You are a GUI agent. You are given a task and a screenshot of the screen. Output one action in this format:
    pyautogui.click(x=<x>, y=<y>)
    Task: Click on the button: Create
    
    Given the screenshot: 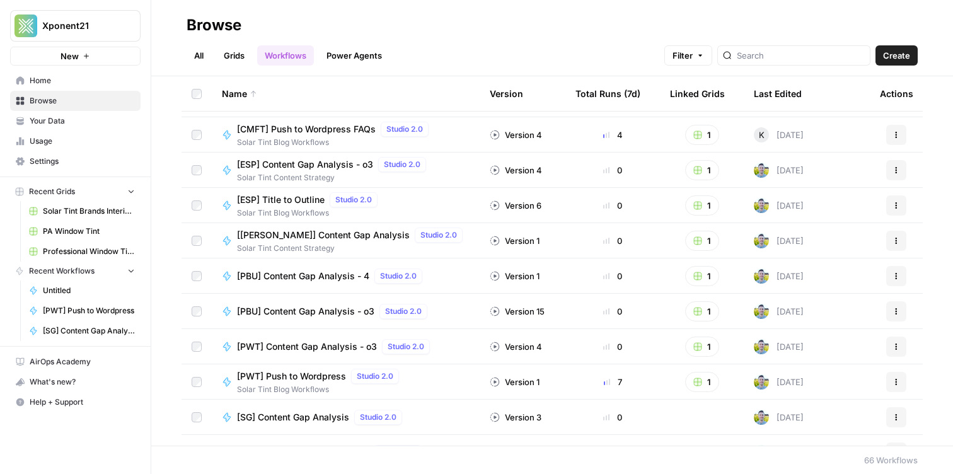 What is the action you would take?
    pyautogui.click(x=896, y=55)
    